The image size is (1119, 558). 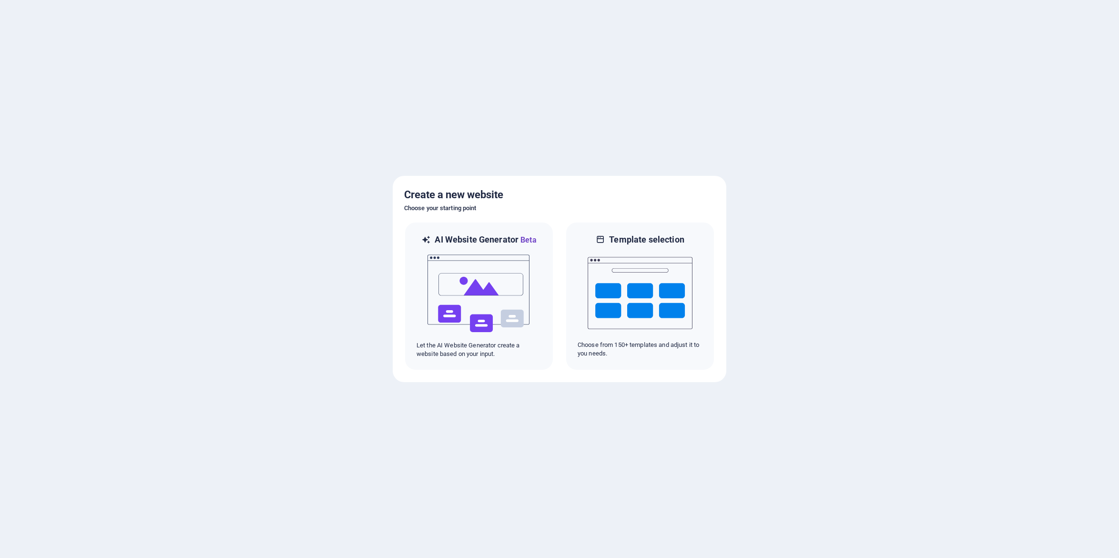 What do you see at coordinates (640, 296) in the screenshot?
I see `div: Template selectionChoose from 150+ templates and adjust it to you needs.` at bounding box center [640, 296].